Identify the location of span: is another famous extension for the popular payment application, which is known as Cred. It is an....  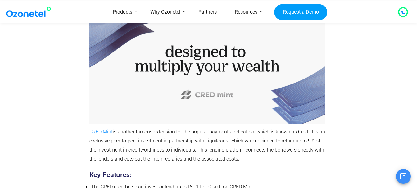
(207, 145).